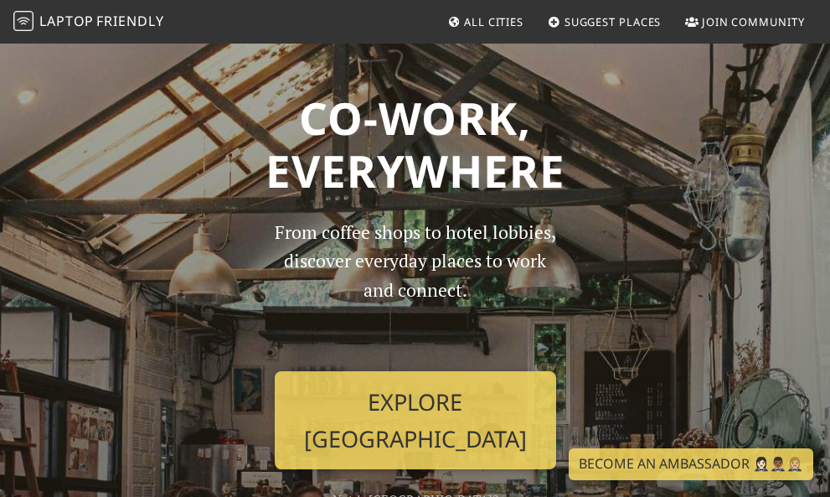 The height and width of the screenshot is (497, 830). Describe the element at coordinates (485, 22) in the screenshot. I see `a: All Cities` at that location.